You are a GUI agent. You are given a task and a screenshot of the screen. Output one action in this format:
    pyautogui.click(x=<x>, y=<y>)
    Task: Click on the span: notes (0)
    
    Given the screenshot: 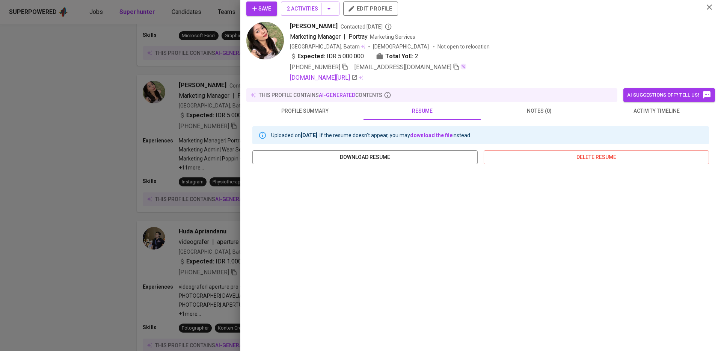 What is the action you would take?
    pyautogui.click(x=540, y=111)
    